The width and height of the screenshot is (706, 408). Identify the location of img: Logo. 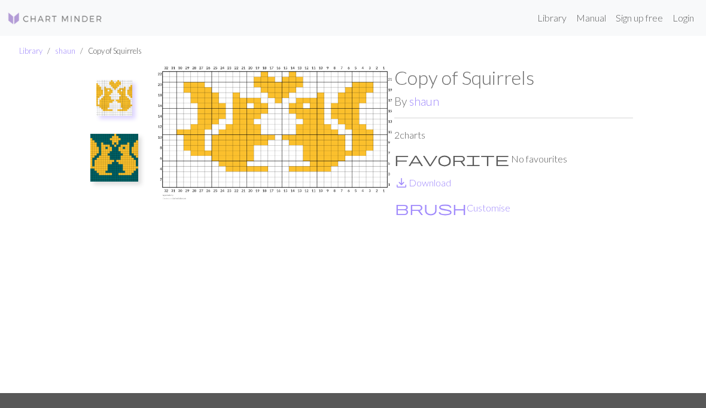
(55, 19).